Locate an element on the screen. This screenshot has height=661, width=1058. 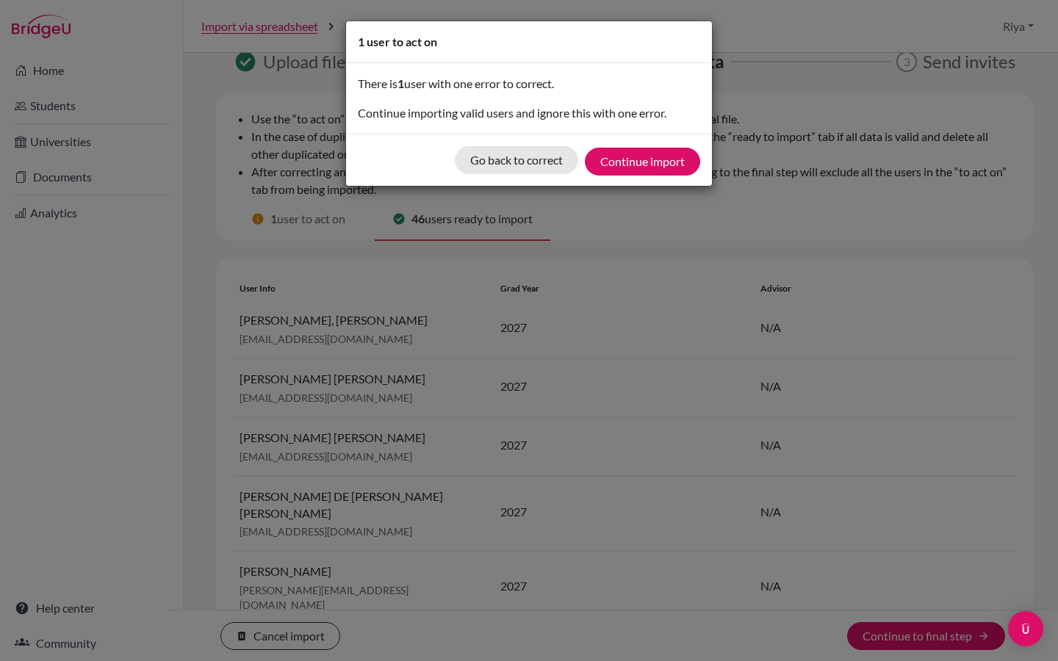
button: Continue import is located at coordinates (642, 162).